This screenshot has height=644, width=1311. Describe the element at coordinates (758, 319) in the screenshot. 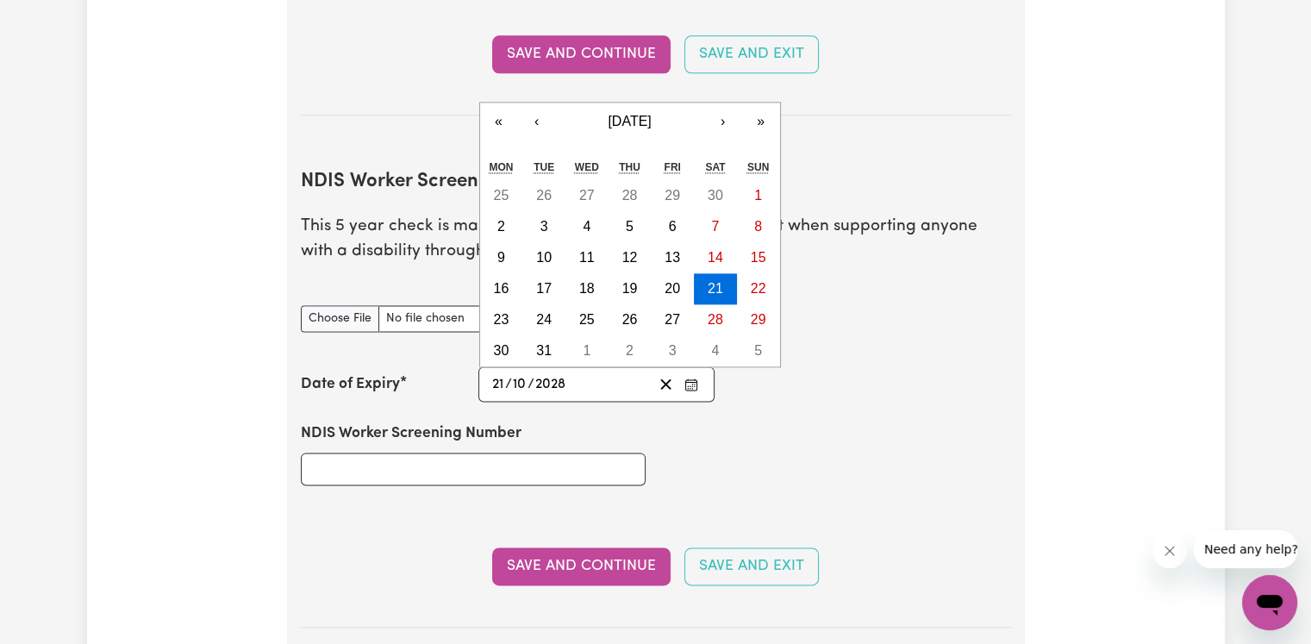

I see `abbr: 29 October 2028` at that location.